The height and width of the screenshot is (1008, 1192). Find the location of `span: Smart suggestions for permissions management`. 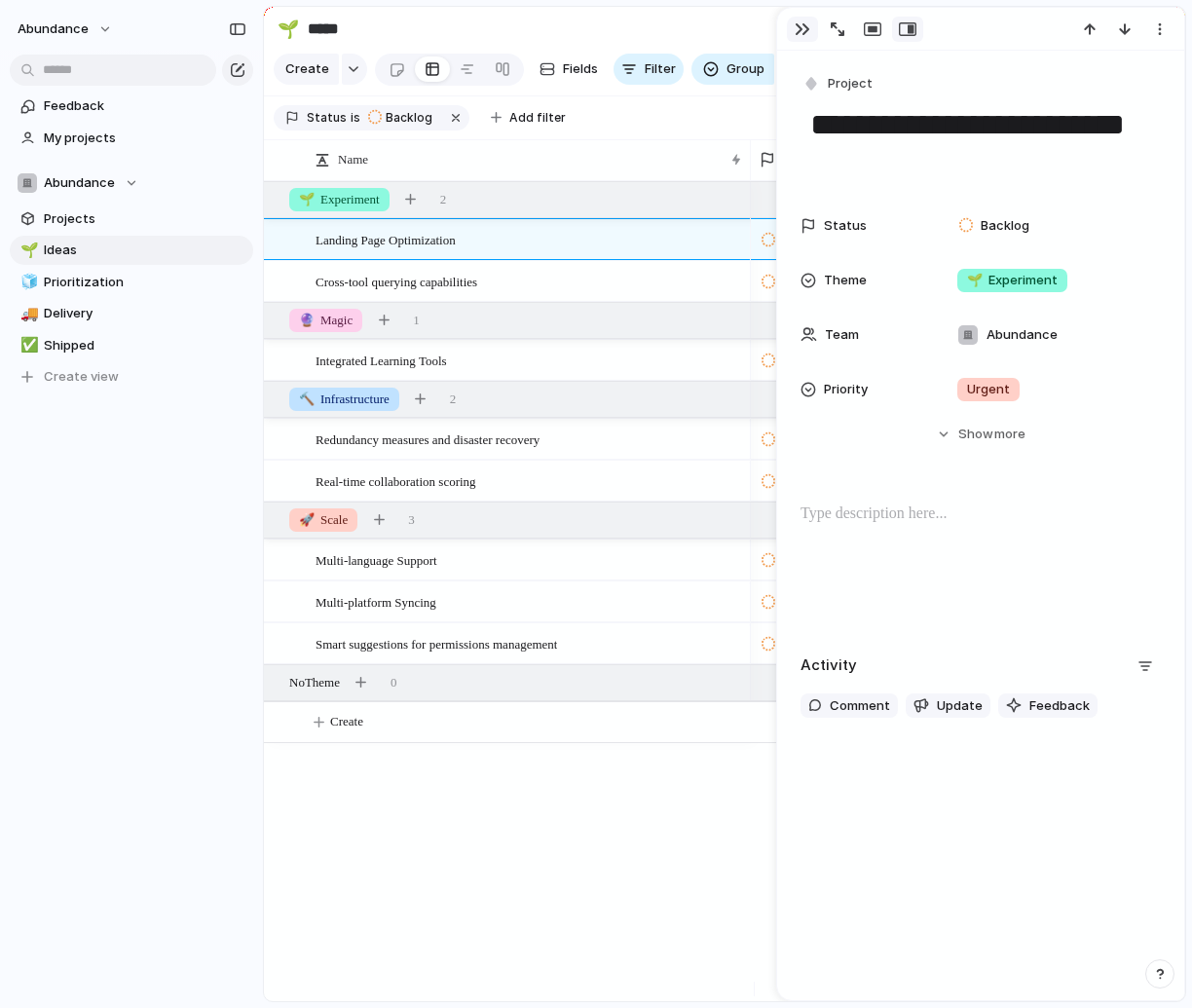

span: Smart suggestions for permissions management is located at coordinates (437, 643).